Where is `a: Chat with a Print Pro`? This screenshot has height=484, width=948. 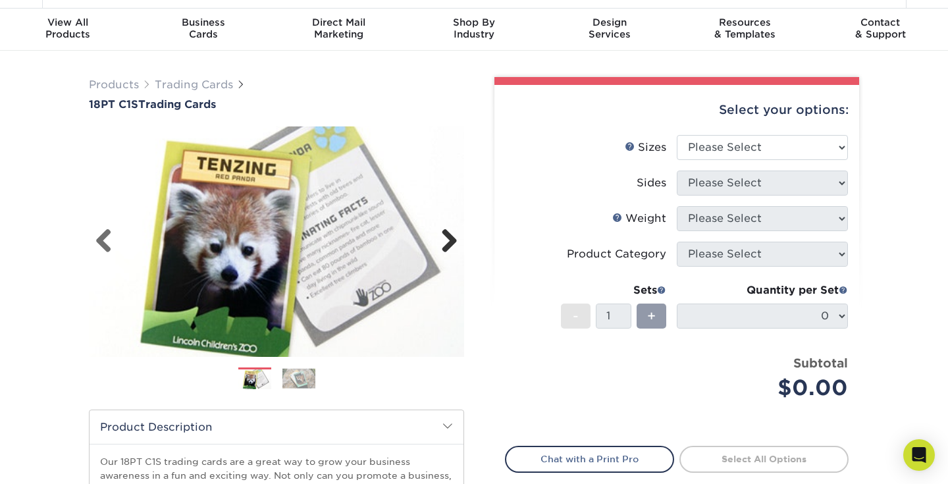 a: Chat with a Print Pro is located at coordinates (589, 459).